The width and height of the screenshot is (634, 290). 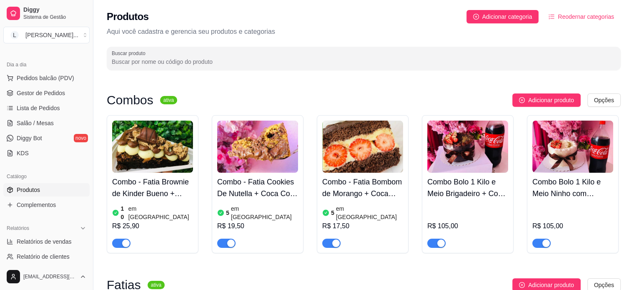 I want to click on span: Adicionar categoria, so click(x=507, y=17).